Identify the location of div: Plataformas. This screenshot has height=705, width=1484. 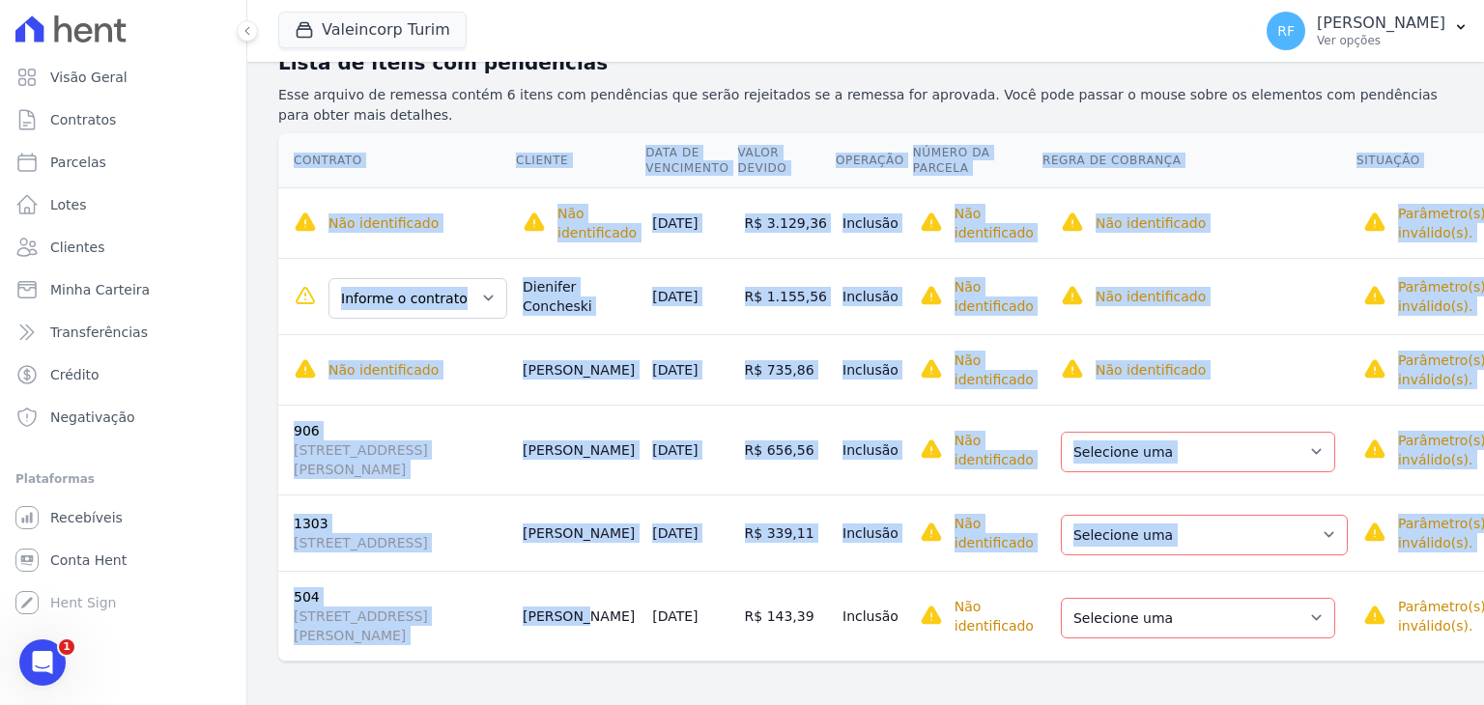
(123, 479).